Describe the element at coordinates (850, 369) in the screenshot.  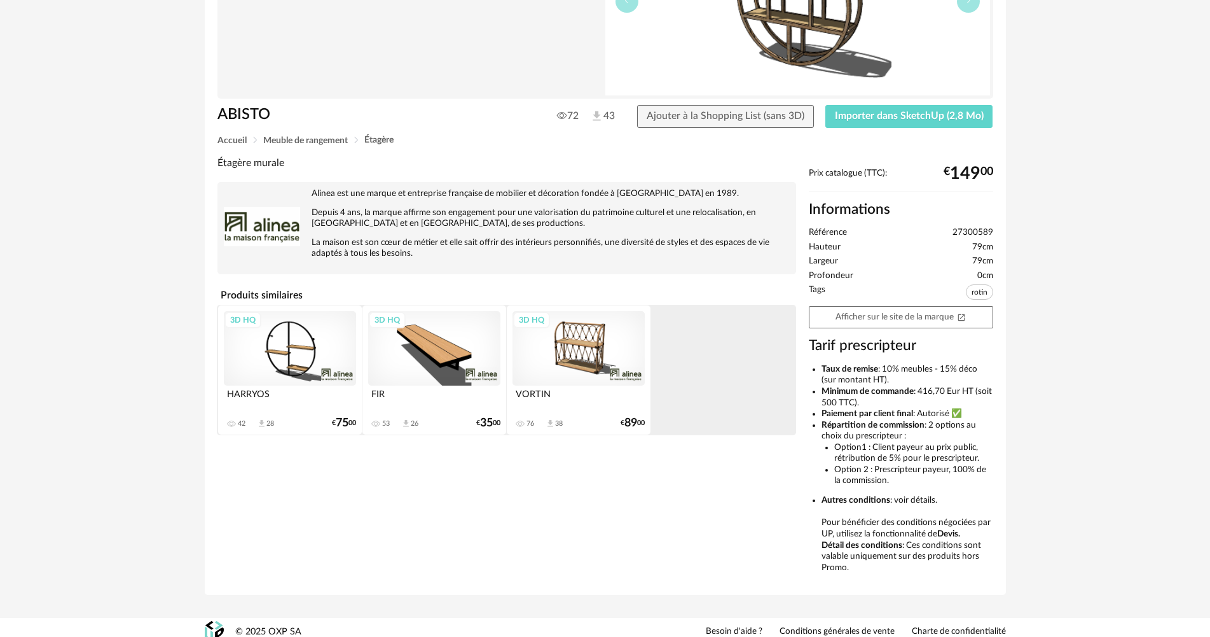
I see `b: Taux de remise` at that location.